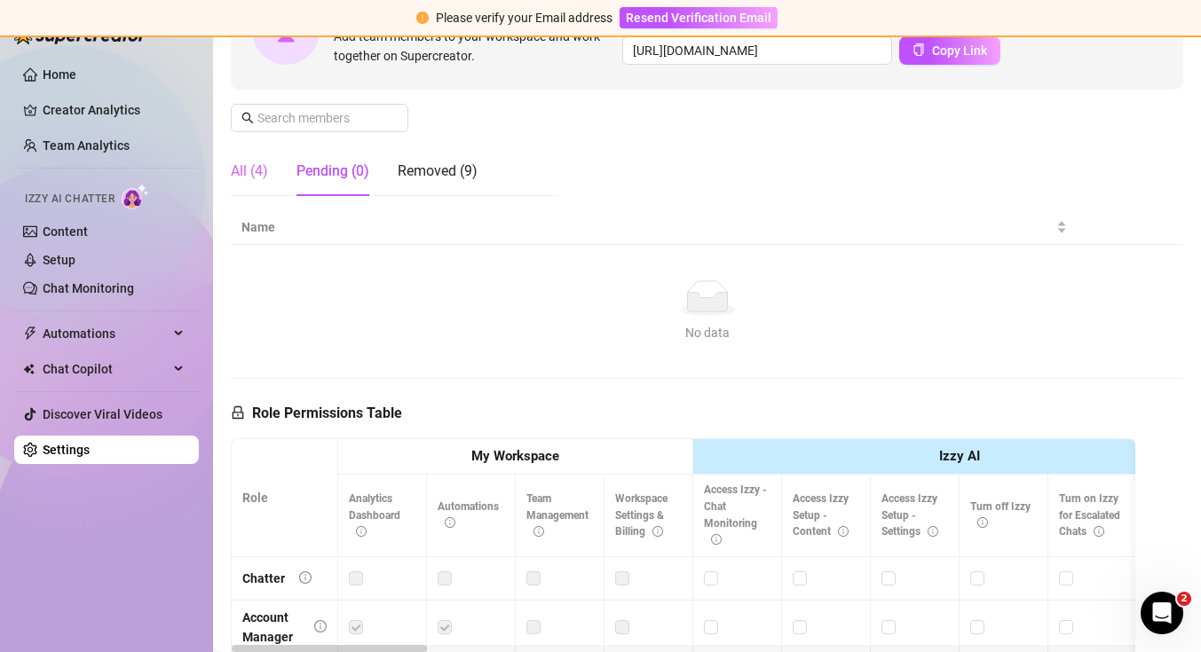  What do you see at coordinates (28, 369) in the screenshot?
I see `img: Chat Copilot` at bounding box center [28, 369].